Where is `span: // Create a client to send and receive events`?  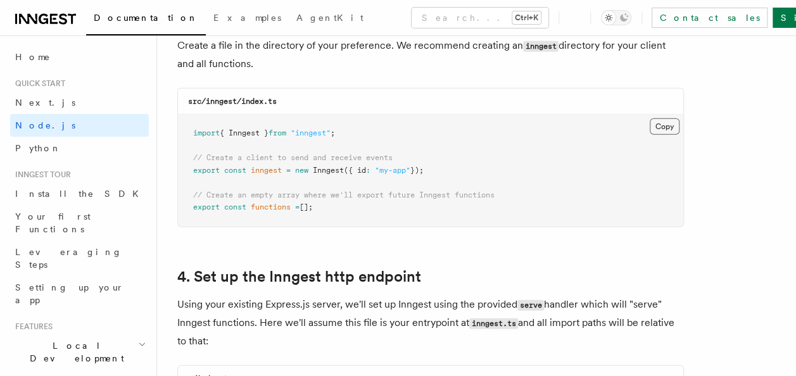
span: // Create a client to send and receive events is located at coordinates (293, 158).